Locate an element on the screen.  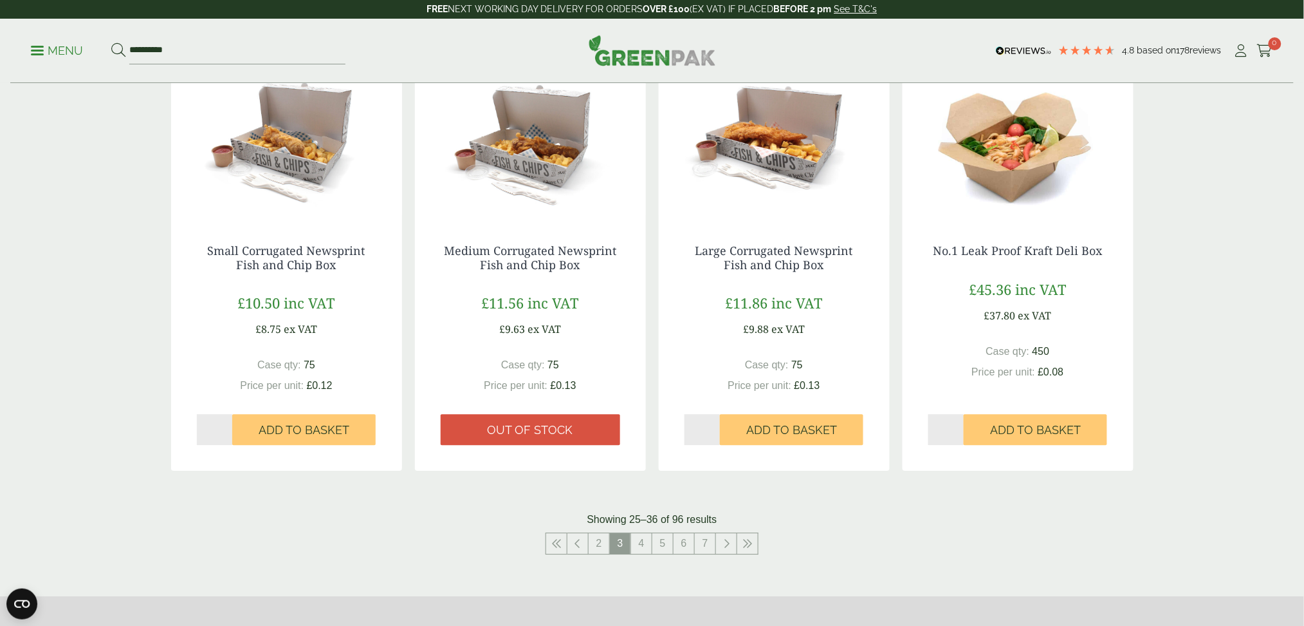
a: Small - Corrugated Newsprint Fish & Chips Box with Food Variant 1 is located at coordinates (286, 138).